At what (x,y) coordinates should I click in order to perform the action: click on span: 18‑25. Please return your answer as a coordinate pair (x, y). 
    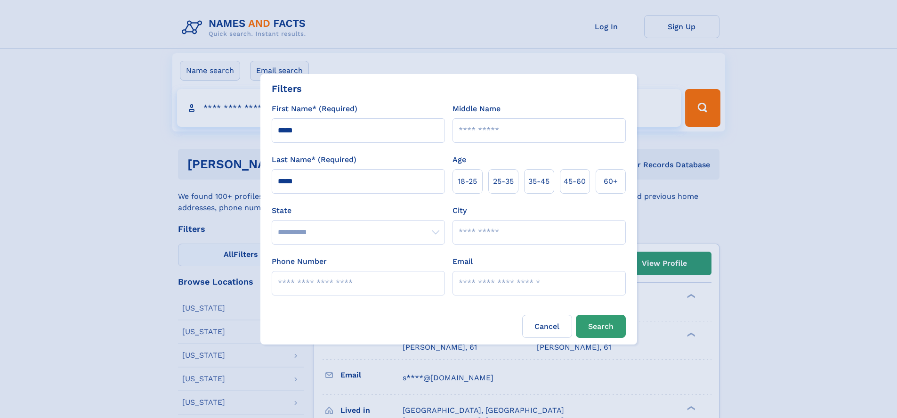
    Looking at the image, I should click on (467, 181).